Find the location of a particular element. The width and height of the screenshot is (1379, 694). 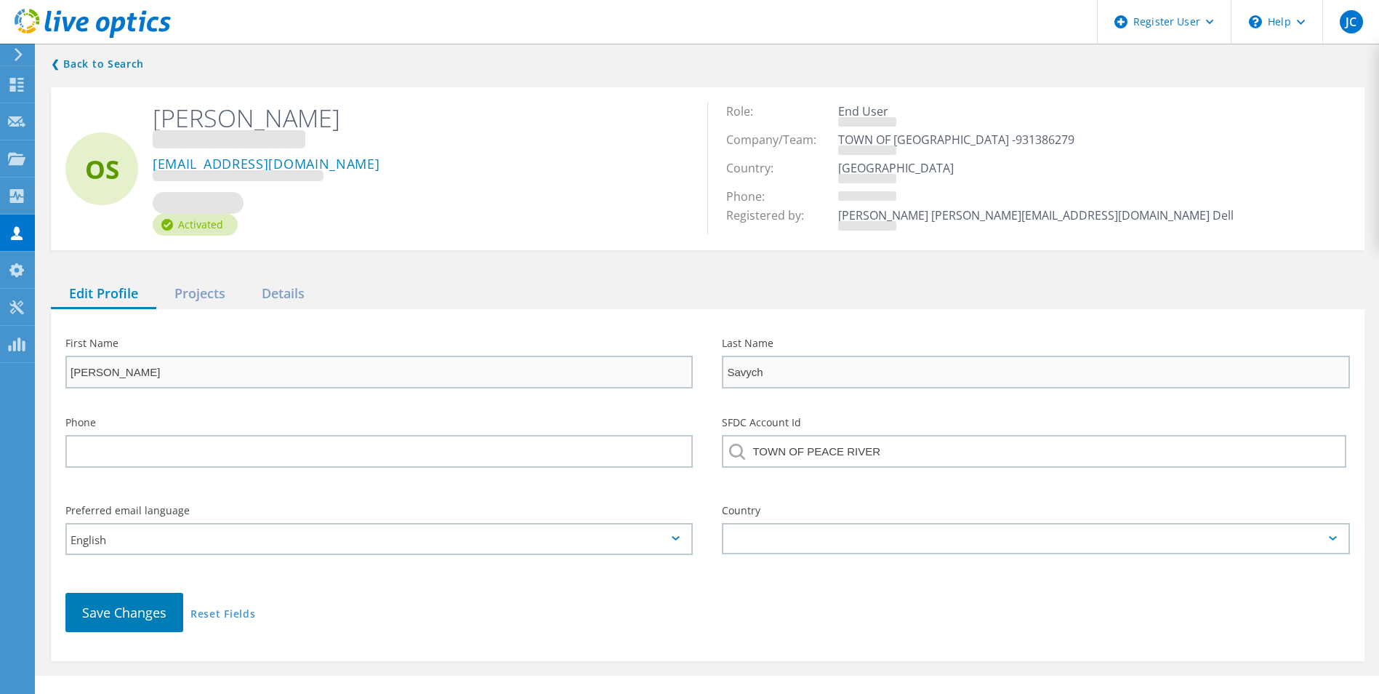

span: JC is located at coordinates (1351, 22).